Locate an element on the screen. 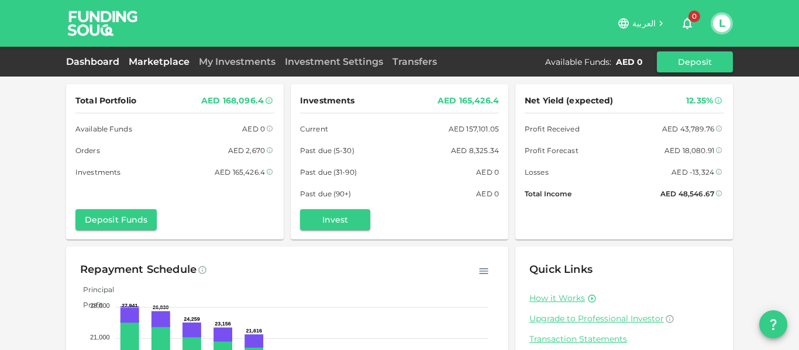  span: العربية is located at coordinates (644, 23).